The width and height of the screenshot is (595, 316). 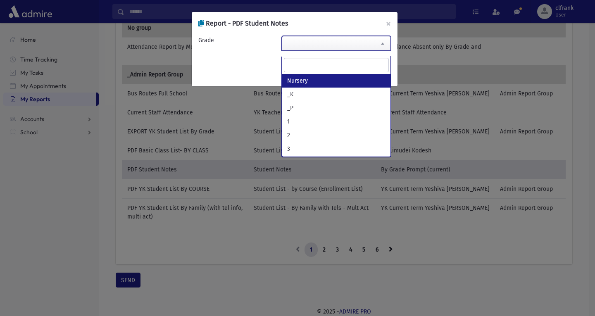 I want to click on li: _P, so click(x=336, y=108).